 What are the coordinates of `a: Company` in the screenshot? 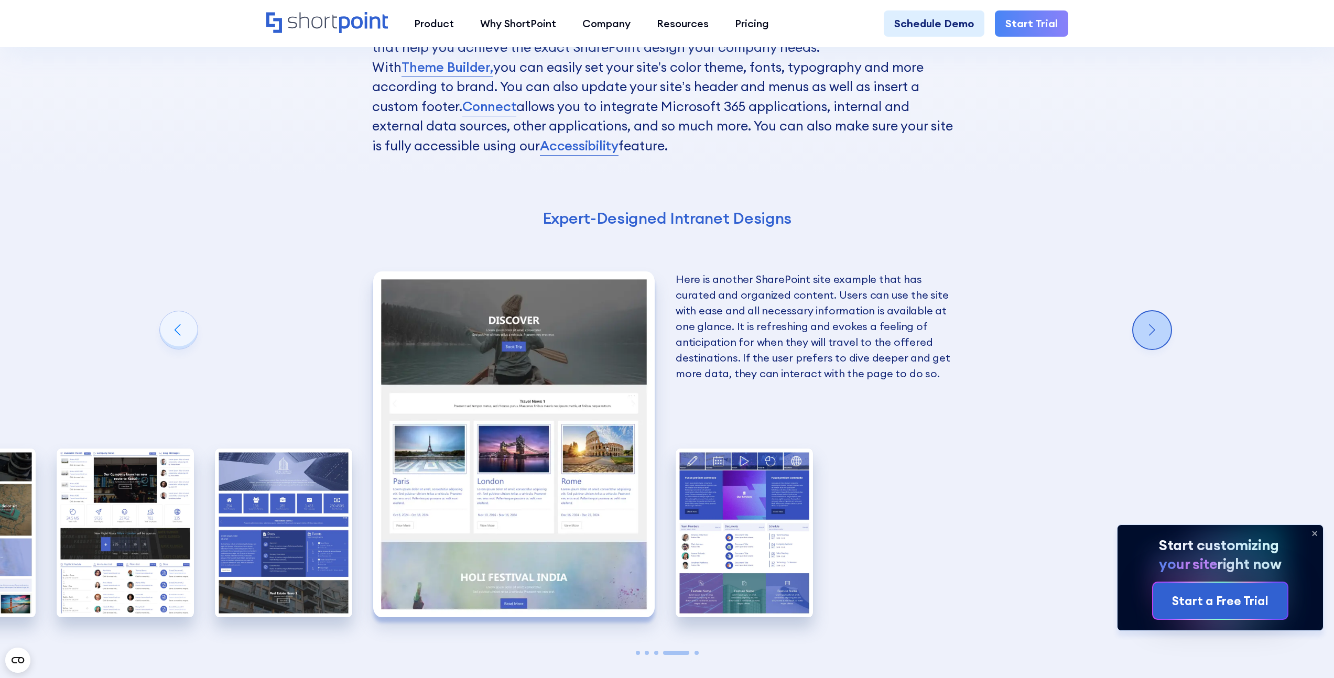 It's located at (607, 24).